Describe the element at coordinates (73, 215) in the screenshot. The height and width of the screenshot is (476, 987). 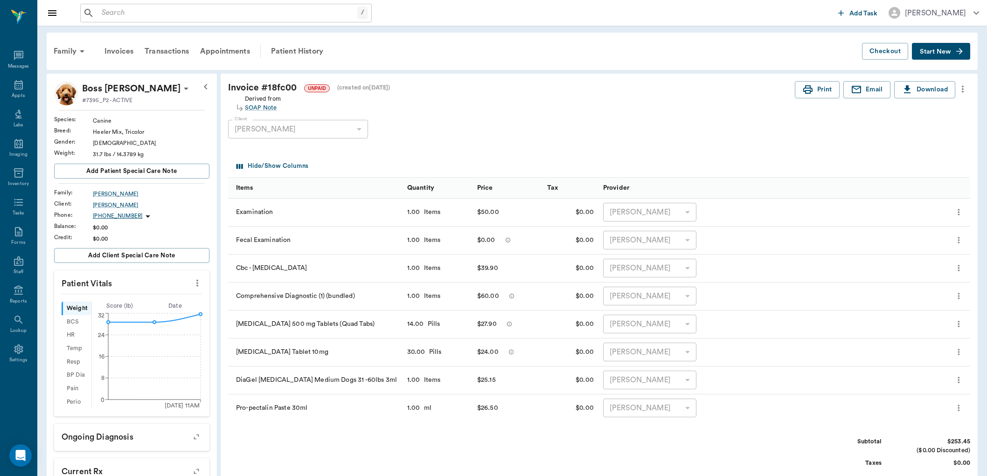
I see `div: Phone :` at that location.